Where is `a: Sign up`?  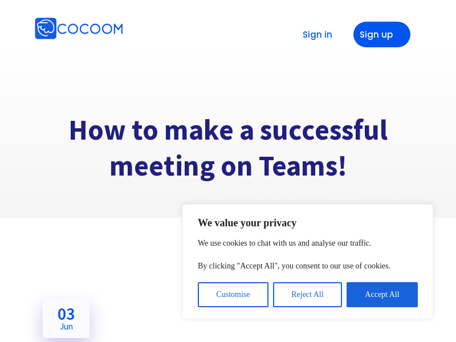 a: Sign up is located at coordinates (382, 34).